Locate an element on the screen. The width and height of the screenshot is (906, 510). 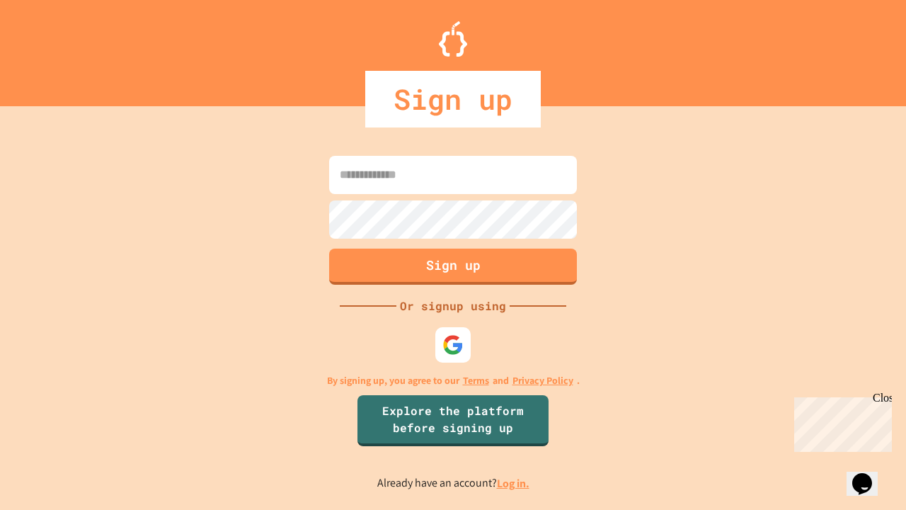
p: By signing up, you agree to our and . is located at coordinates (453, 380).